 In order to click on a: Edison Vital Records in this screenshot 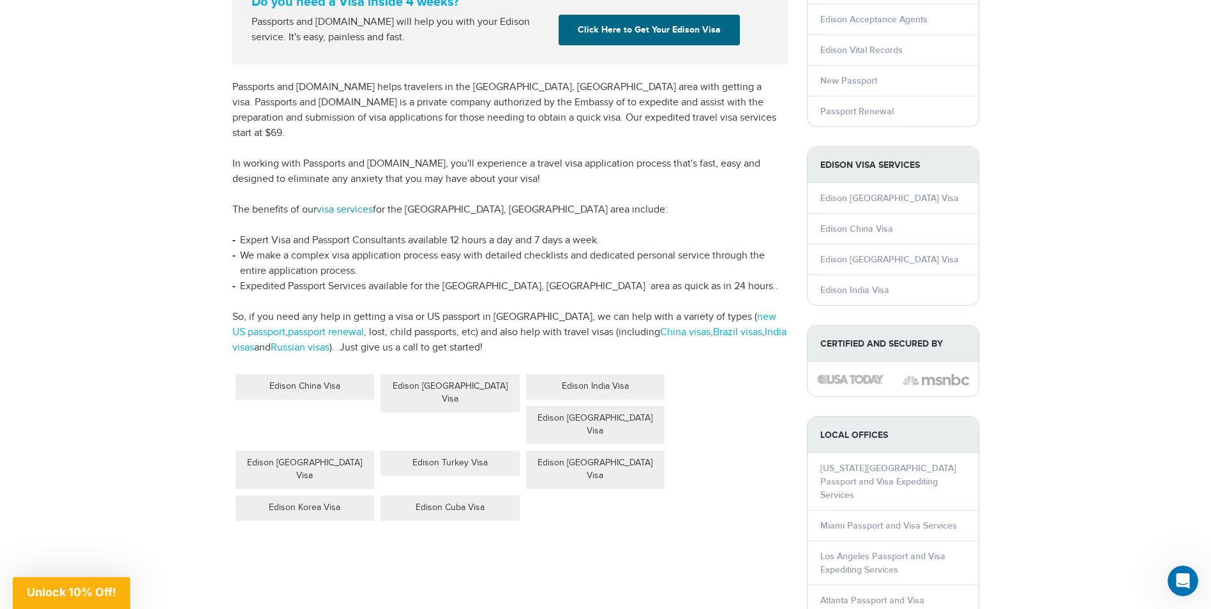, I will do `click(861, 50)`.